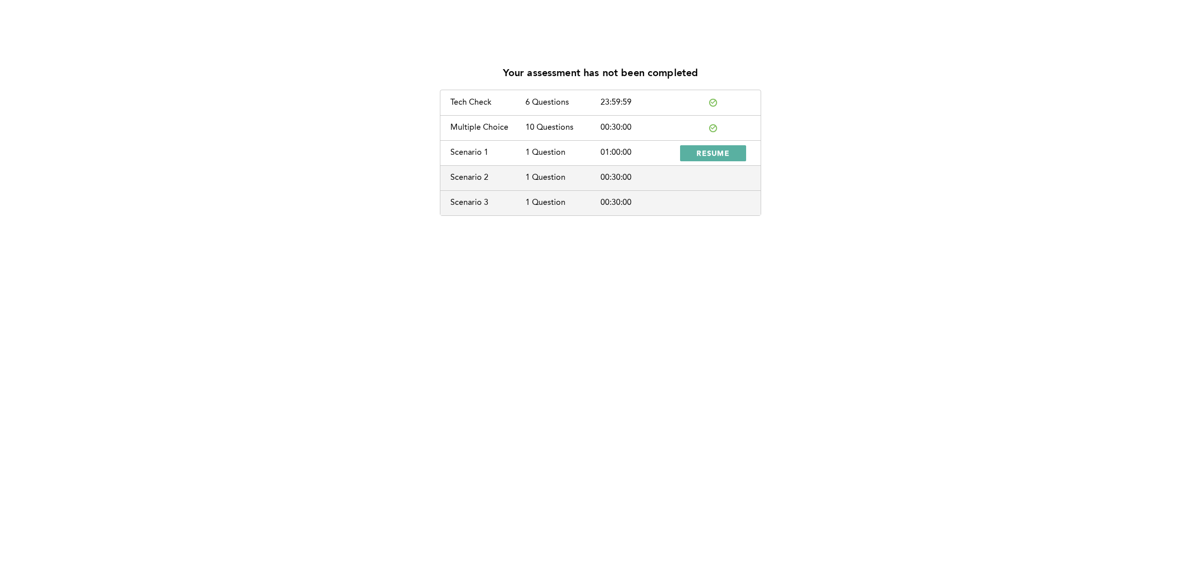  Describe the element at coordinates (713, 153) in the screenshot. I see `button: RESUME` at that location.